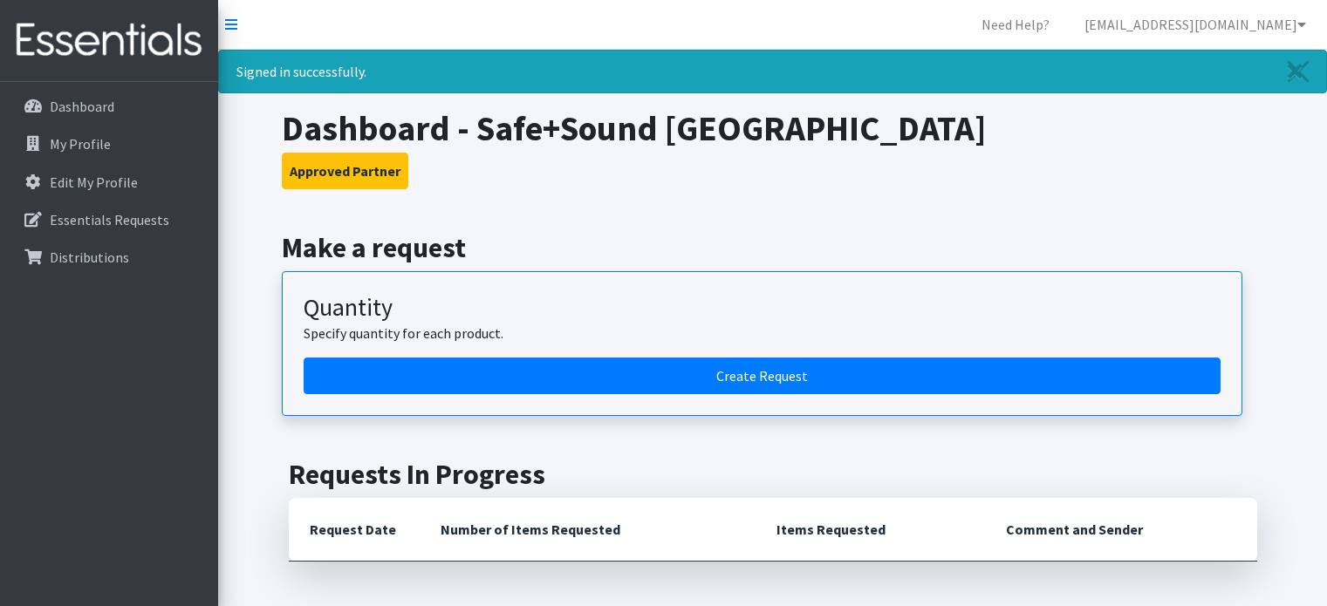 The height and width of the screenshot is (606, 1327). What do you see at coordinates (772, 72) in the screenshot?
I see `div: Signed in successfully.` at bounding box center [772, 72].